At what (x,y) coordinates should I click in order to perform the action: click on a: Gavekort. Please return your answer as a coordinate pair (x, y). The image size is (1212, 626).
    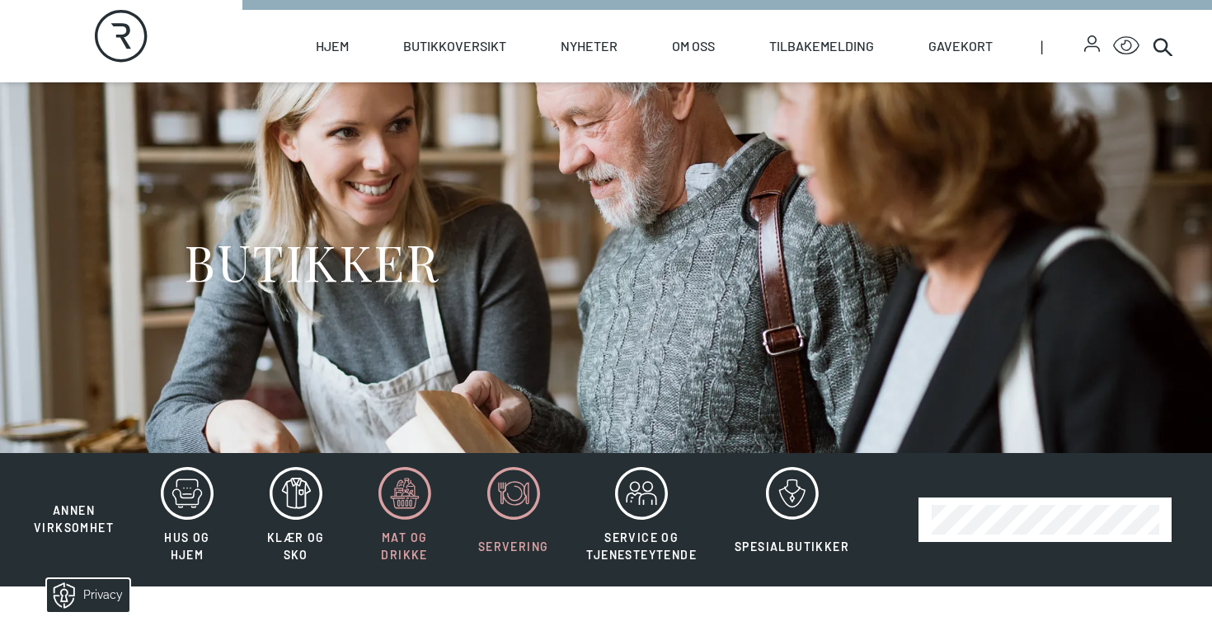
    Looking at the image, I should click on (960, 46).